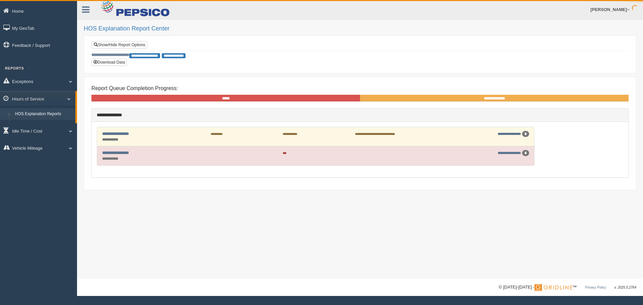 The width and height of the screenshot is (643, 305). Describe the element at coordinates (360, 29) in the screenshot. I see `h2: HOS Explanation Report Center` at that location.